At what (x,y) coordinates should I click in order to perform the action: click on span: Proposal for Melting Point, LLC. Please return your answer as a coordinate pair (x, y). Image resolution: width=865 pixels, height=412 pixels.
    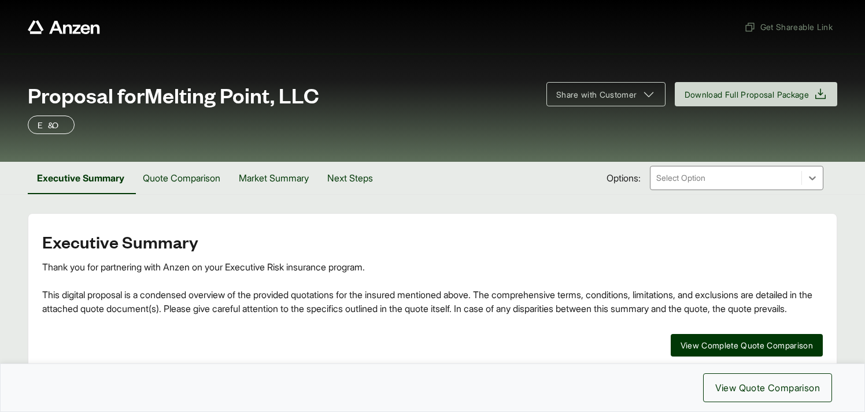
    Looking at the image, I should click on (174, 95).